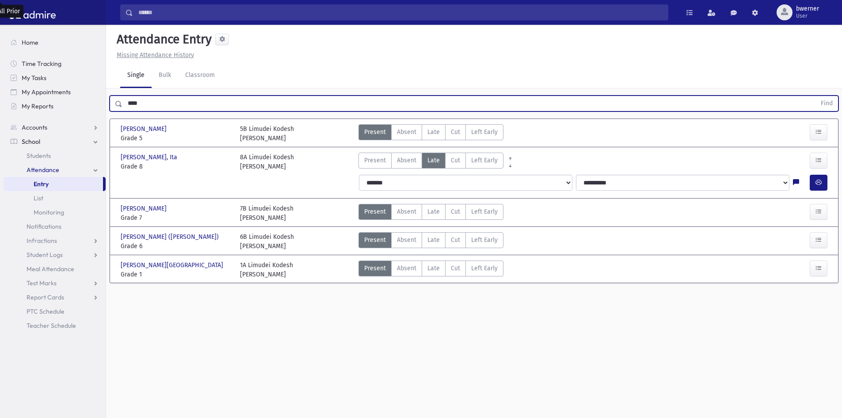 This screenshot has width=842, height=418. I want to click on span: My Reports, so click(38, 106).